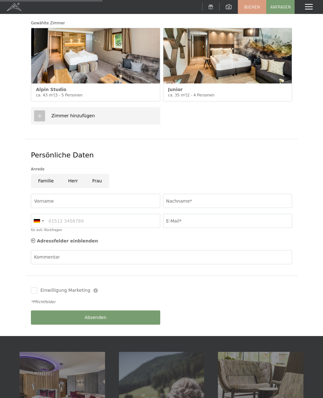  What do you see at coordinates (281, 7) in the screenshot?
I see `span: Anfragen` at bounding box center [281, 7].